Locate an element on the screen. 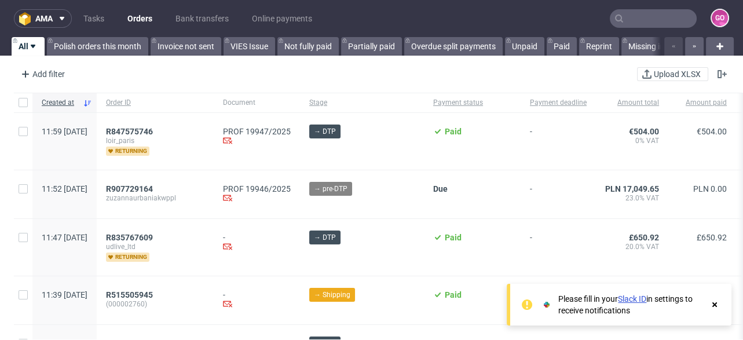  span: ama is located at coordinates (44, 19).